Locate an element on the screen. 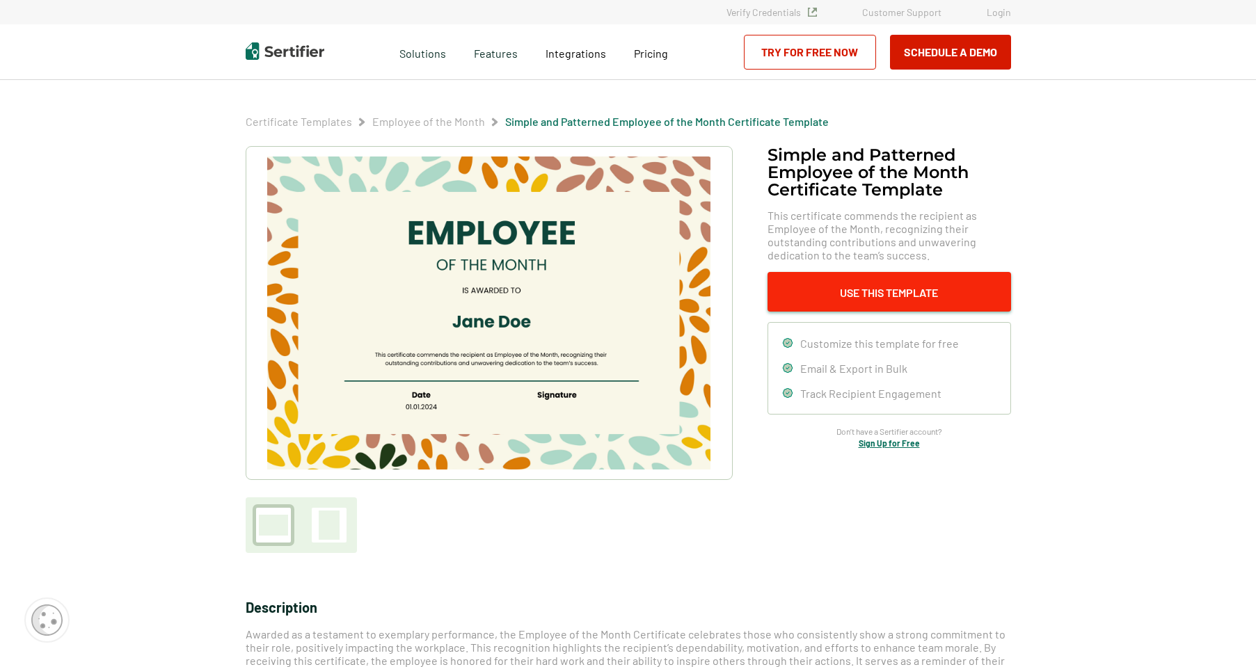  span: Integrations is located at coordinates (576, 53).